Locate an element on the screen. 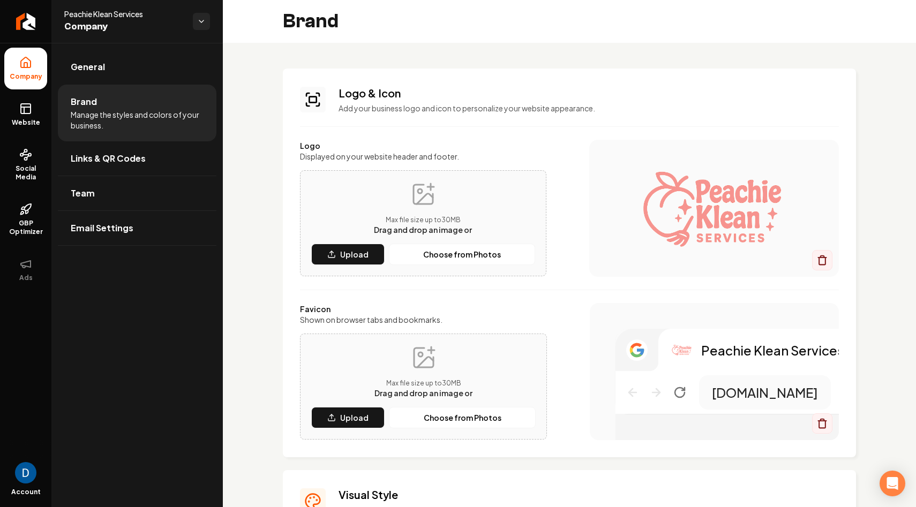 This screenshot has height=507, width=916. button: Open user button is located at coordinates (26, 473).